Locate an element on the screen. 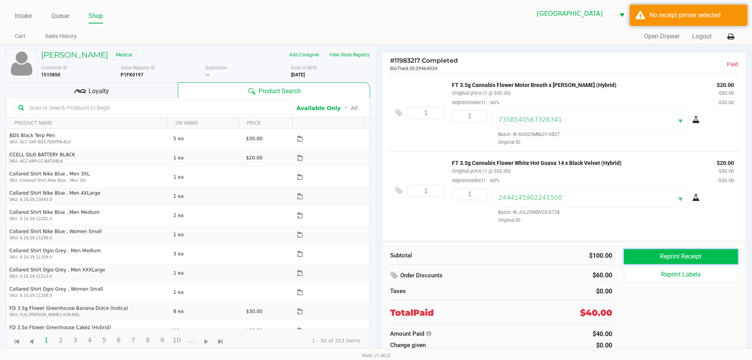 This screenshot has width=752, height=360. td: Collared Shirt Nike Blue , Men 3XL is located at coordinates (88, 177).